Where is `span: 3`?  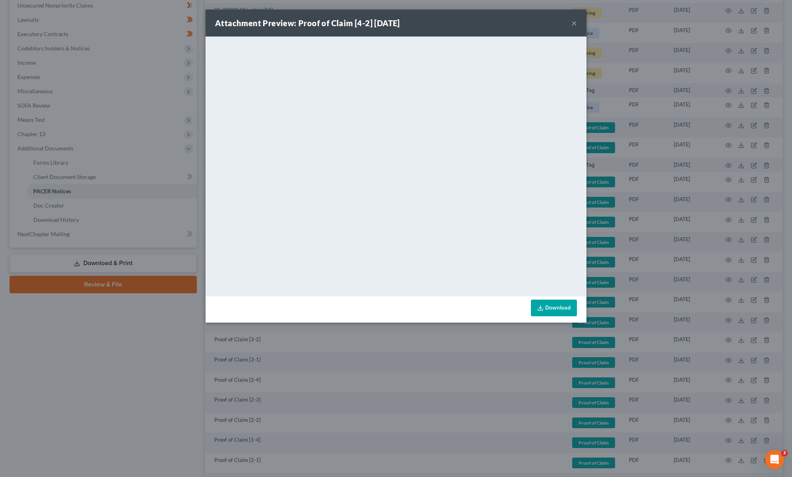
span: 3 is located at coordinates (785, 453).